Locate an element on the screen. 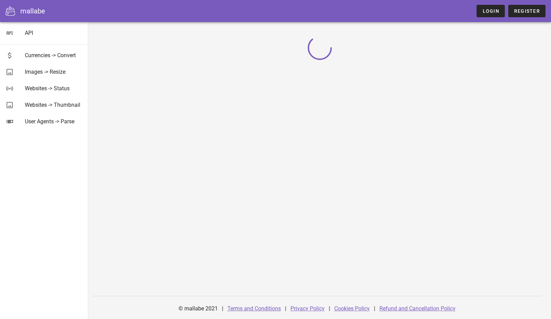 The height and width of the screenshot is (319, 551). span: Register is located at coordinates (527, 11).